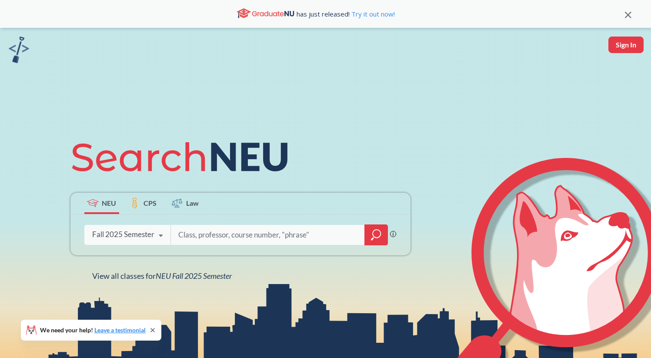 This screenshot has height=358, width=651. I want to click on span: Law, so click(192, 203).